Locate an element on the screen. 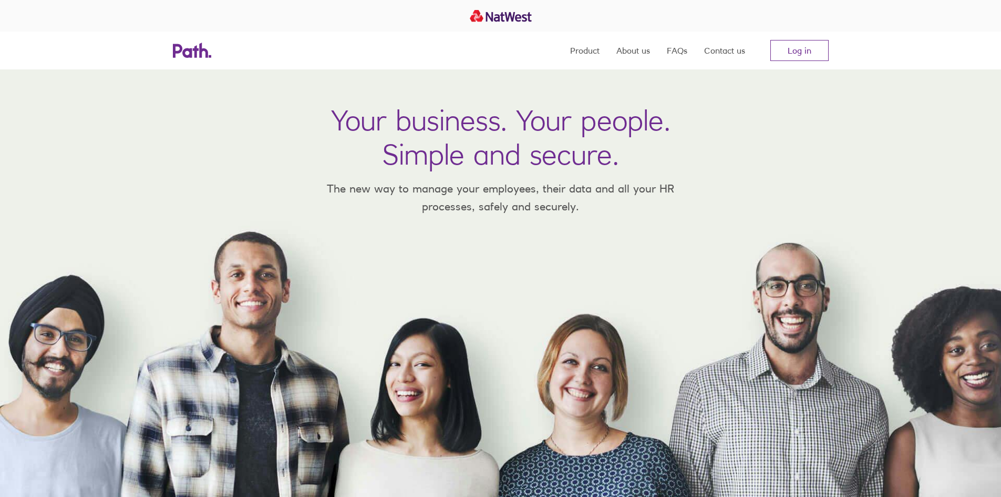 The width and height of the screenshot is (1001, 497). a: Contact us is located at coordinates (725, 50).